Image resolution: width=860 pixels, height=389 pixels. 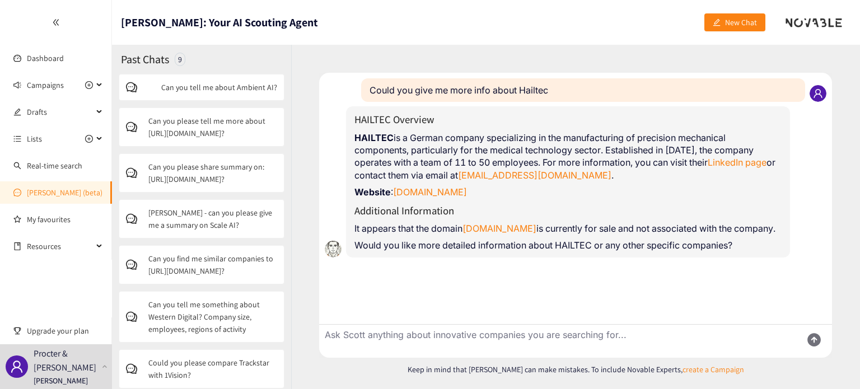 I want to click on a: Dashboard, so click(x=45, y=58).